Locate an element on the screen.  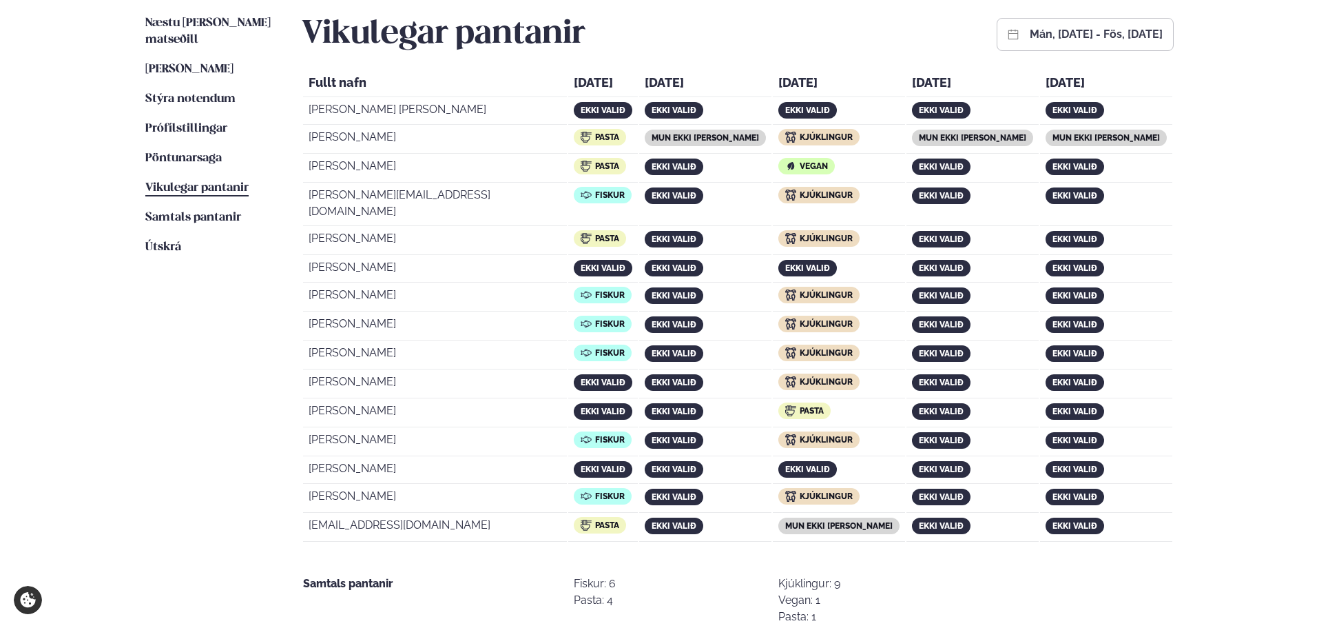
strong: Samtals pantanir is located at coordinates (348, 583).